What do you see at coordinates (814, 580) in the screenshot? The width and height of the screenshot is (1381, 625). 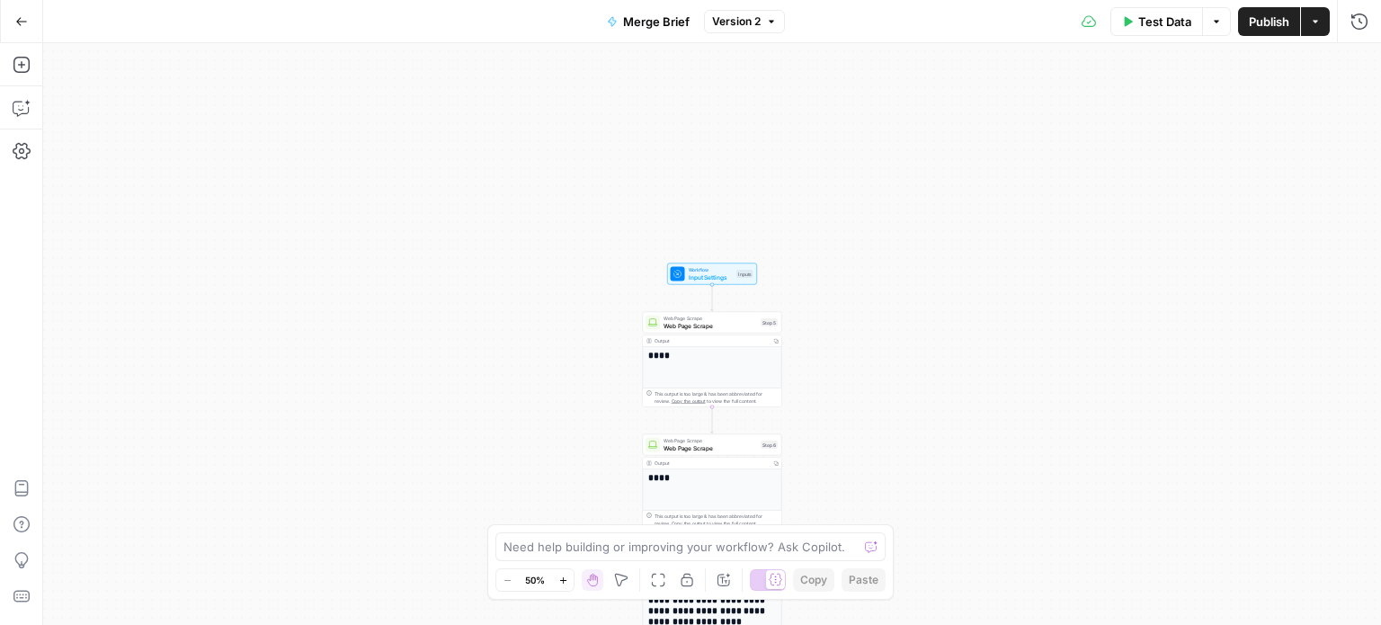 I see `span: Copy` at bounding box center [814, 580].